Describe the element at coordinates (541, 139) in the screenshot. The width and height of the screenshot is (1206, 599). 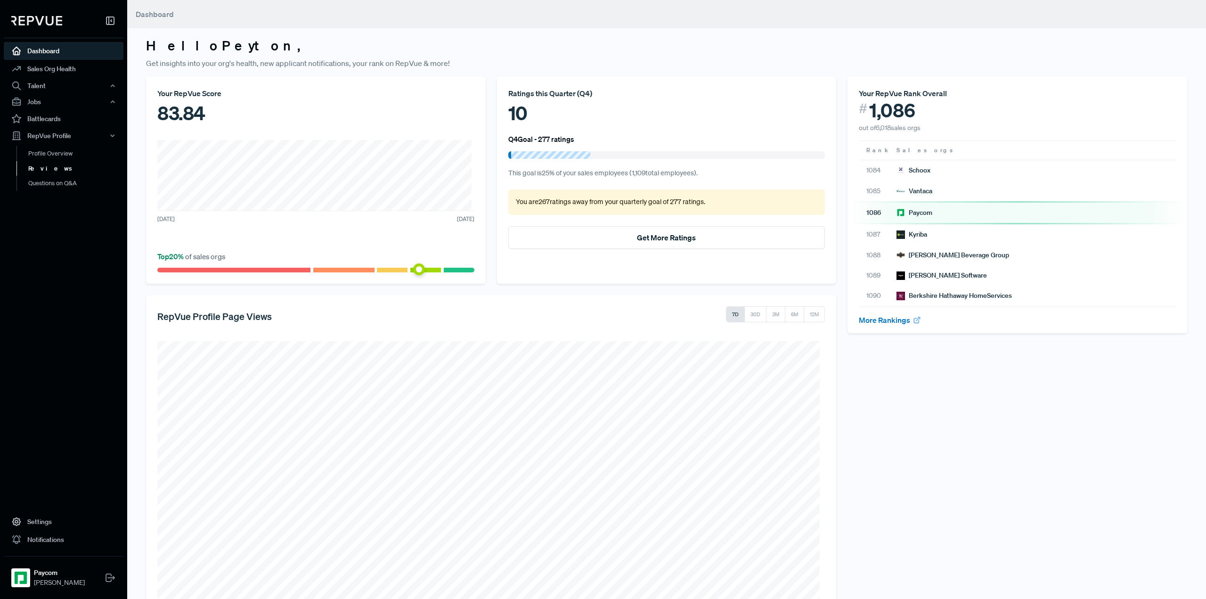
I see `h6: Q4 Goal - 277 ratings` at that location.